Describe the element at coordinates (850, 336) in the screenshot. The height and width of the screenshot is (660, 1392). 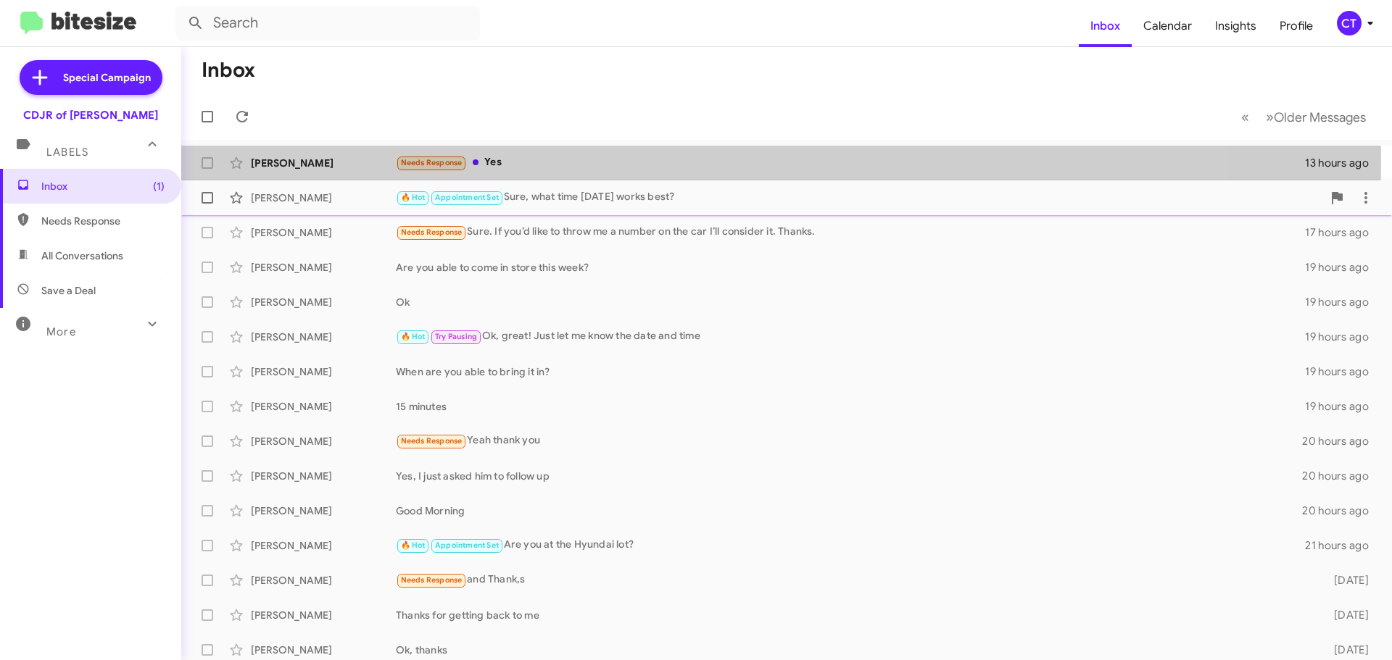
I see `div: Ok, great! Just let me know the date and time` at that location.